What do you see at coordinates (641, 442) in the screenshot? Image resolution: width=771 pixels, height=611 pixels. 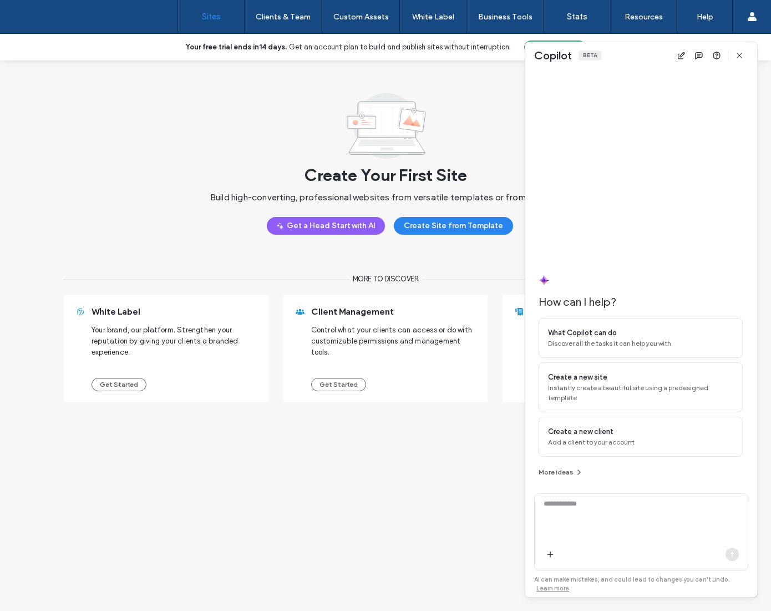 I see `span: Add a client to your account` at bounding box center [641, 442].